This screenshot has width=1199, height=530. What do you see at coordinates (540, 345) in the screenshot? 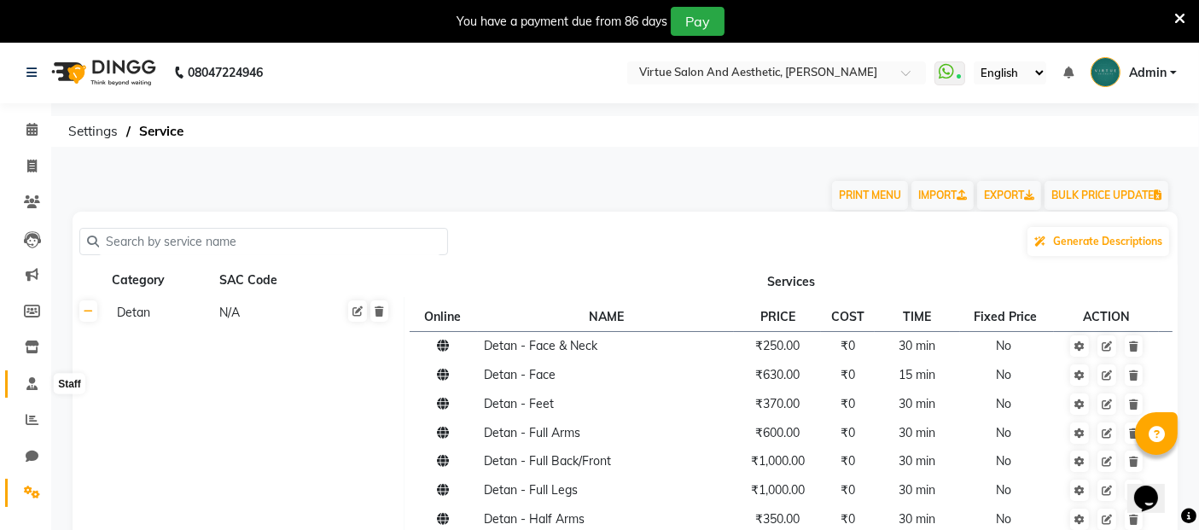
I see `span: Detan - Face & Neck` at bounding box center [540, 345].